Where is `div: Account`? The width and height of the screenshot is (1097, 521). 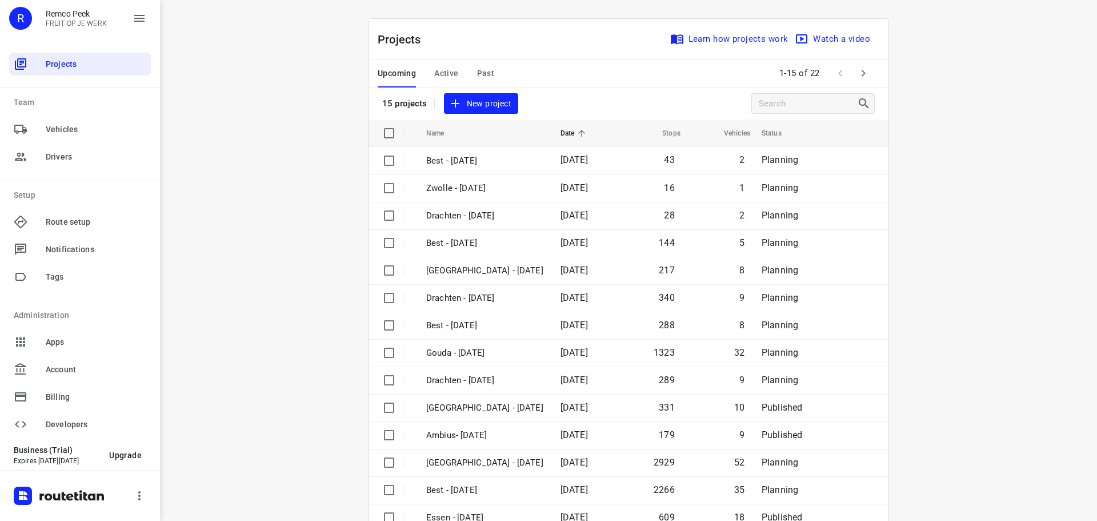 div: Account is located at coordinates (80, 369).